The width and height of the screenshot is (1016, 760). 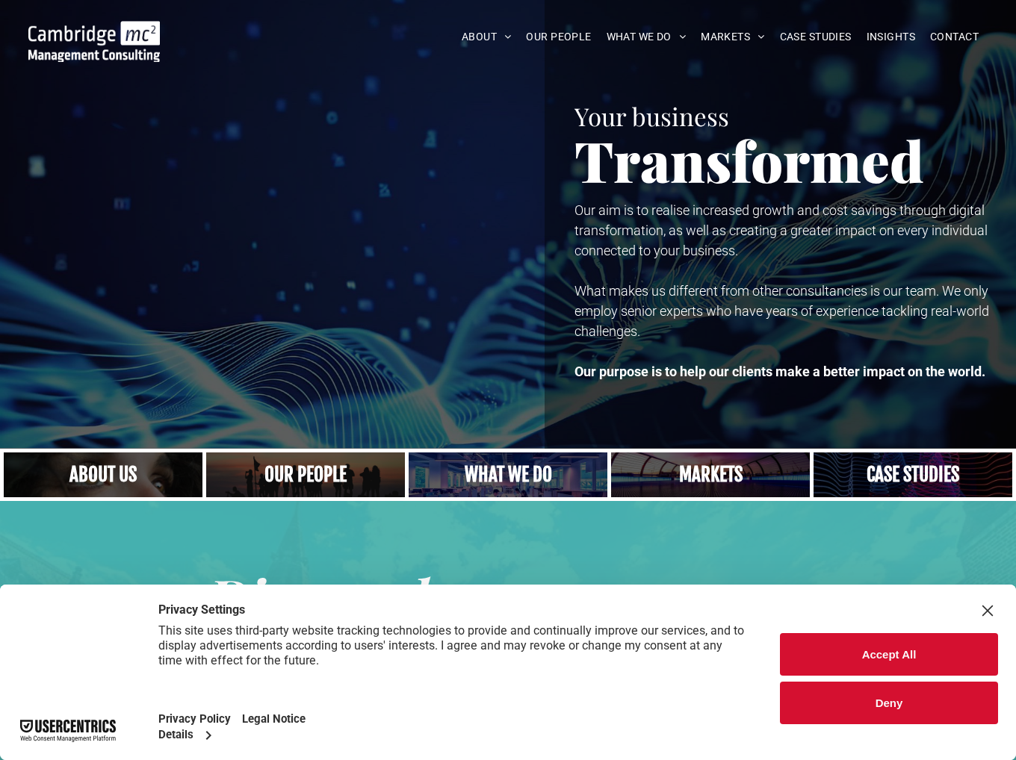 I want to click on span: Your business, so click(x=651, y=116).